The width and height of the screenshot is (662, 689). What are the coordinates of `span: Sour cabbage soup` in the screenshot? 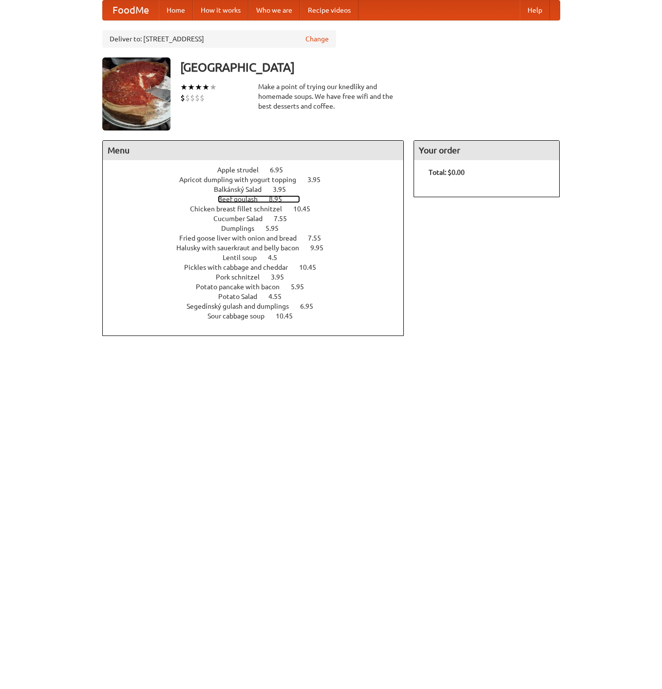 It's located at (241, 316).